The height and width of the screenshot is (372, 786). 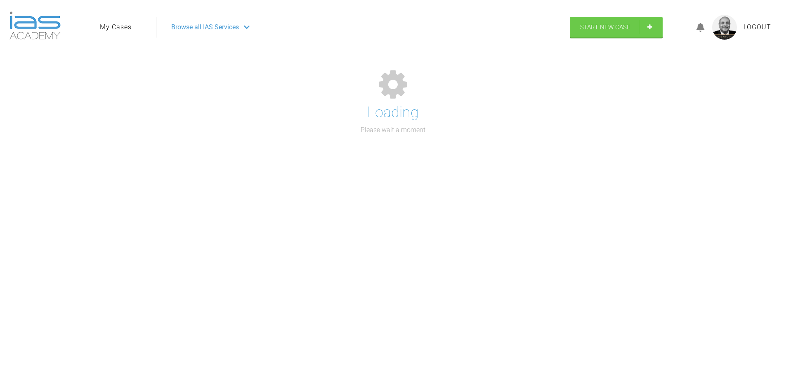 I want to click on a: Logout, so click(x=757, y=27).